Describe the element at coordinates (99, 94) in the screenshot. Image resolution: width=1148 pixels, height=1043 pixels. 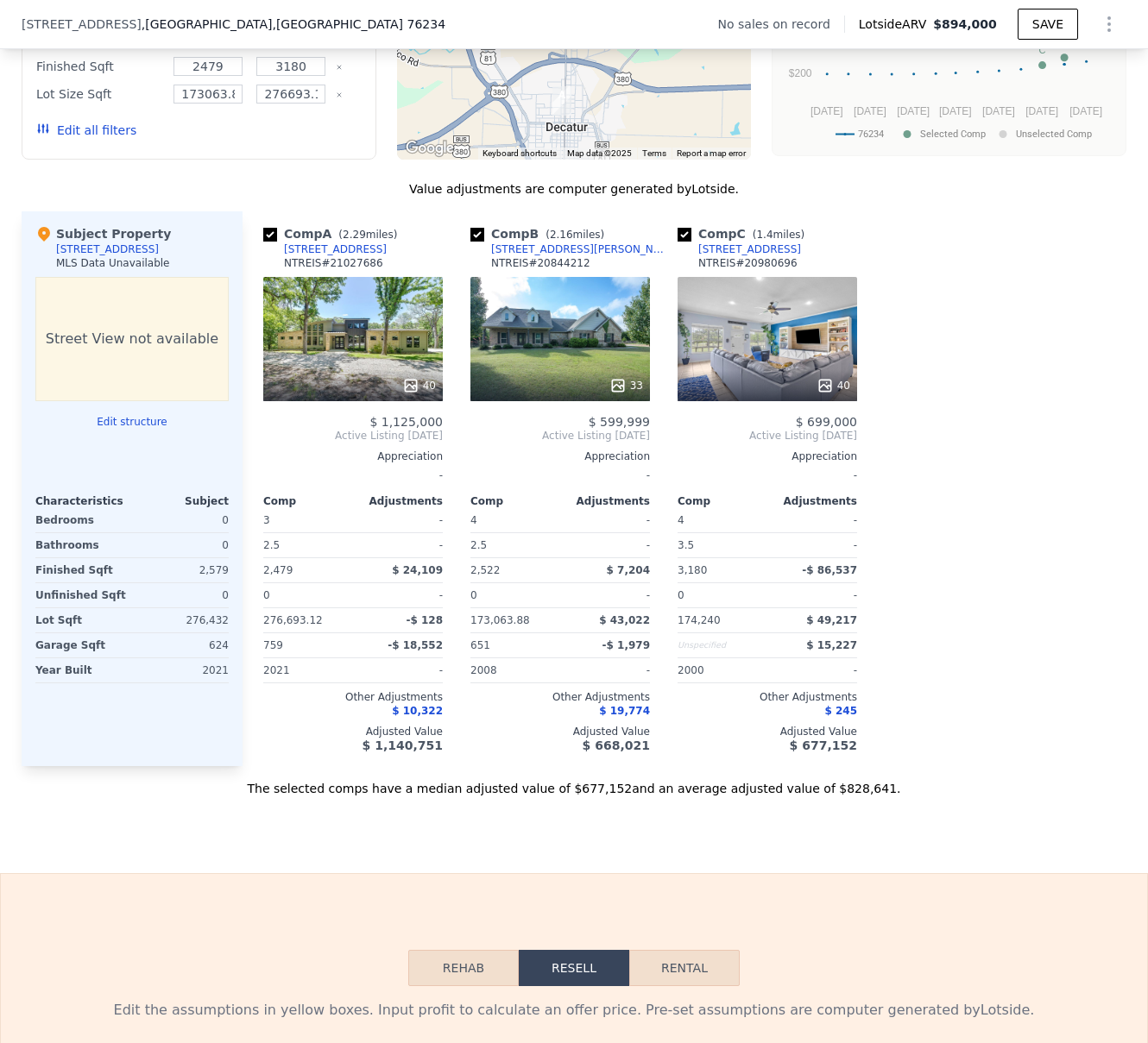
I see `div: Lot Size Sqft` at that location.